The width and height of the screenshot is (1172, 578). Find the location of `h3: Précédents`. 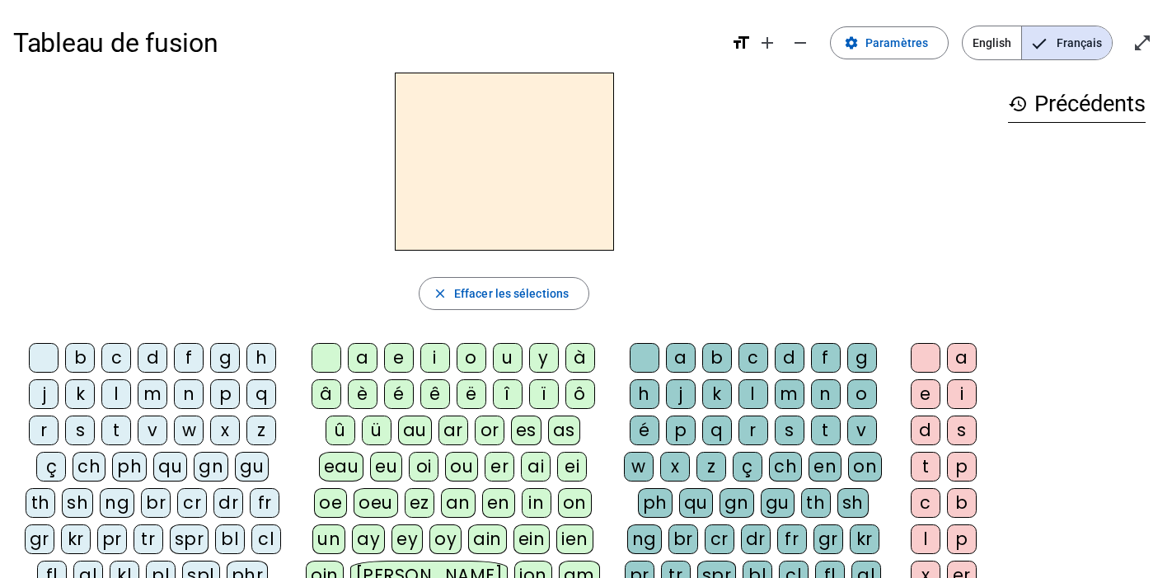

h3: Précédents is located at coordinates (1077, 104).